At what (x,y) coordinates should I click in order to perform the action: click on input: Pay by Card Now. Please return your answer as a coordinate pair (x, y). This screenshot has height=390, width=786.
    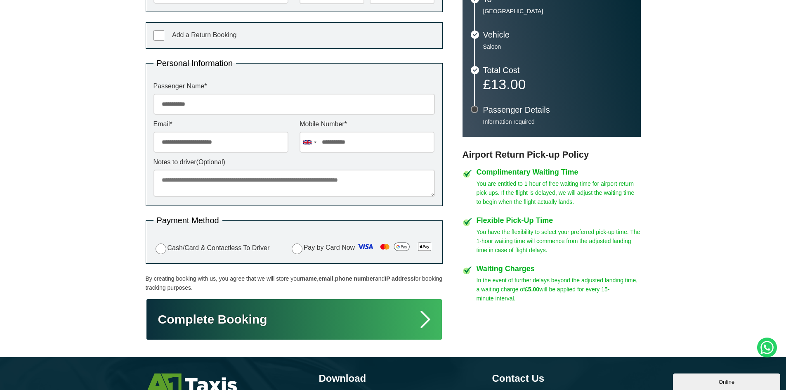
    Looking at the image, I should click on (297, 249).